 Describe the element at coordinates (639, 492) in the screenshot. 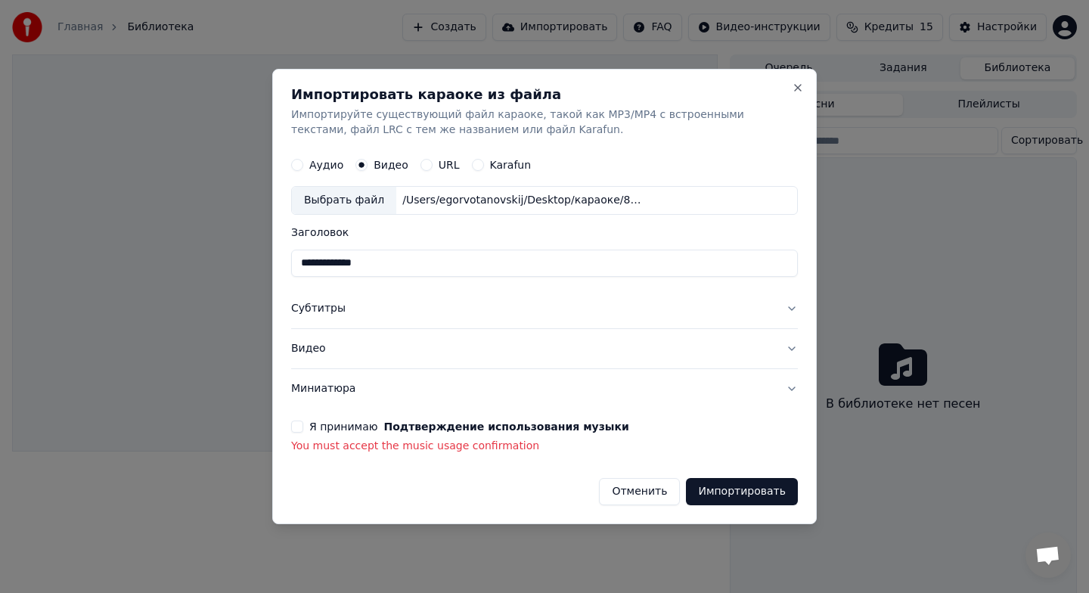

I see `button: Отменить` at that location.